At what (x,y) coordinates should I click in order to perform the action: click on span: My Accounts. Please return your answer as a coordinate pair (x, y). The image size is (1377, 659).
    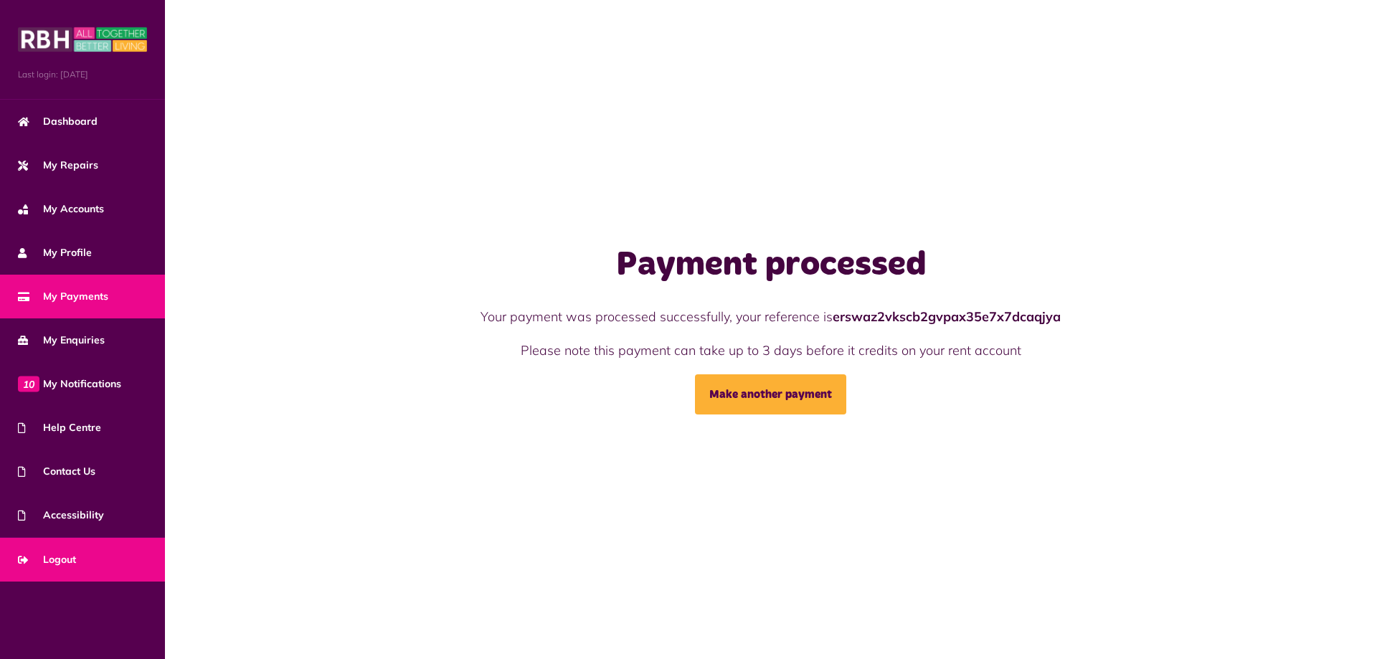
    Looking at the image, I should click on (61, 209).